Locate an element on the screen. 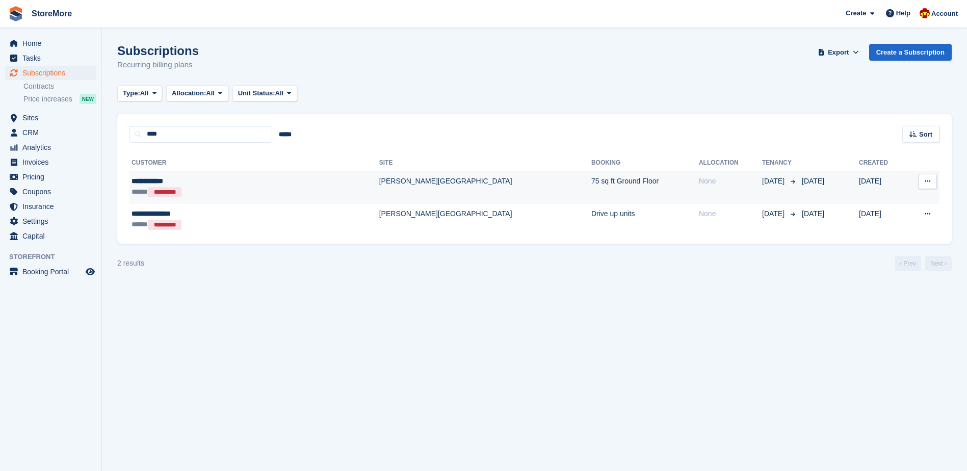  button: Unit Status: All is located at coordinates (265, 93).